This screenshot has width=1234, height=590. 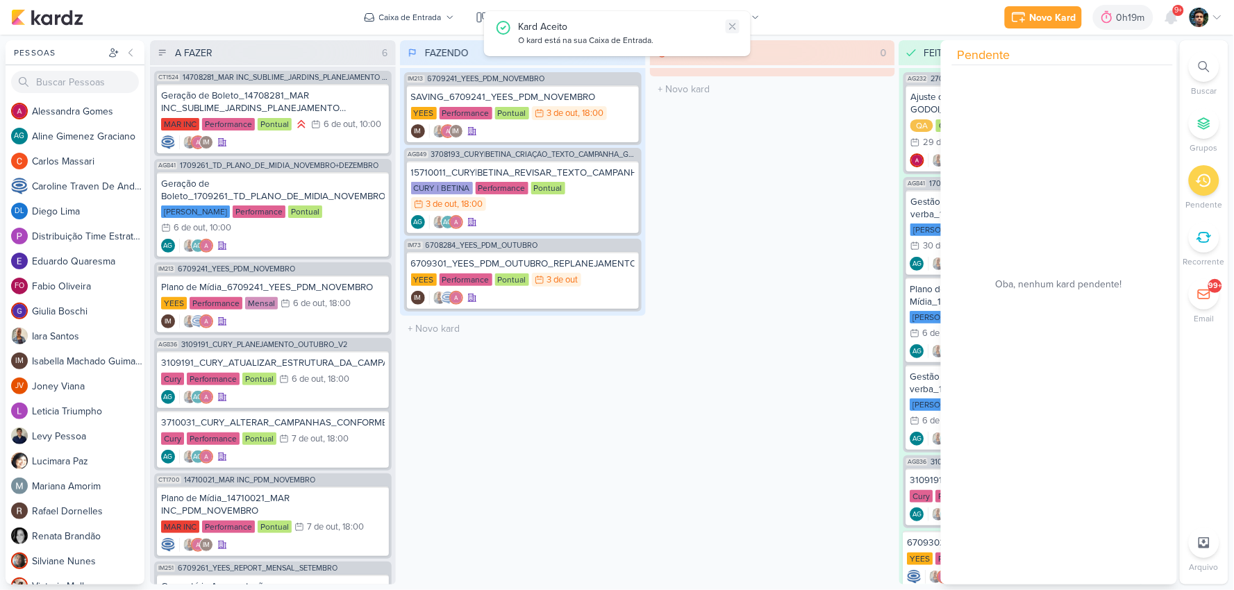 I want to click on img: Giulia Boschi, so click(x=19, y=311).